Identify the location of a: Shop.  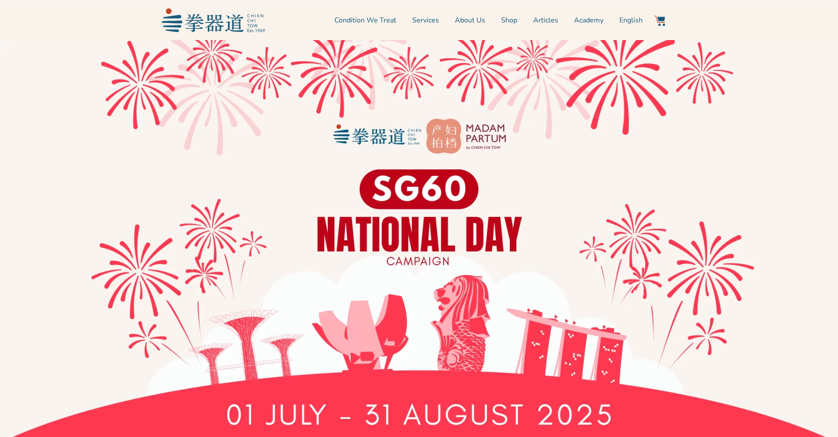
(509, 20).